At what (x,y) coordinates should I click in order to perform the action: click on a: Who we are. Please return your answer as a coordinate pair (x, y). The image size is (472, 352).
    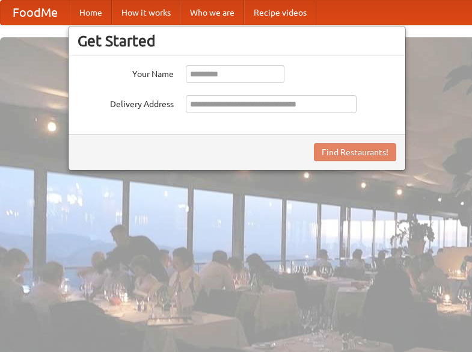
    Looking at the image, I should click on (212, 13).